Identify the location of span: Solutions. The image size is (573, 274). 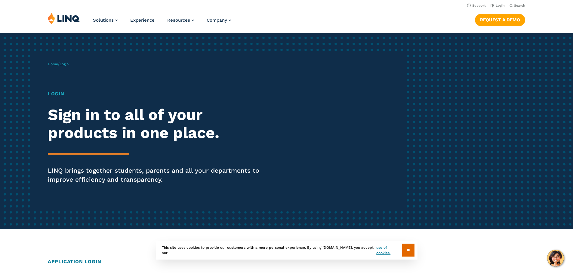
(103, 20).